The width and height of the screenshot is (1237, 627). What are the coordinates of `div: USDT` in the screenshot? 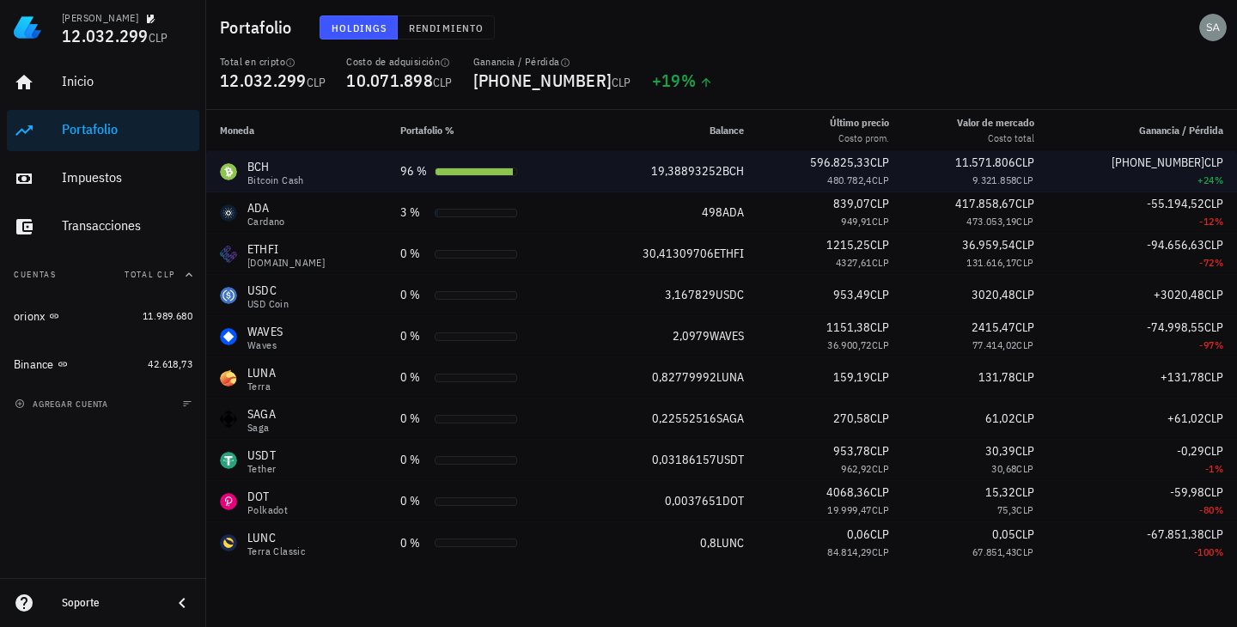 It's located at (261, 455).